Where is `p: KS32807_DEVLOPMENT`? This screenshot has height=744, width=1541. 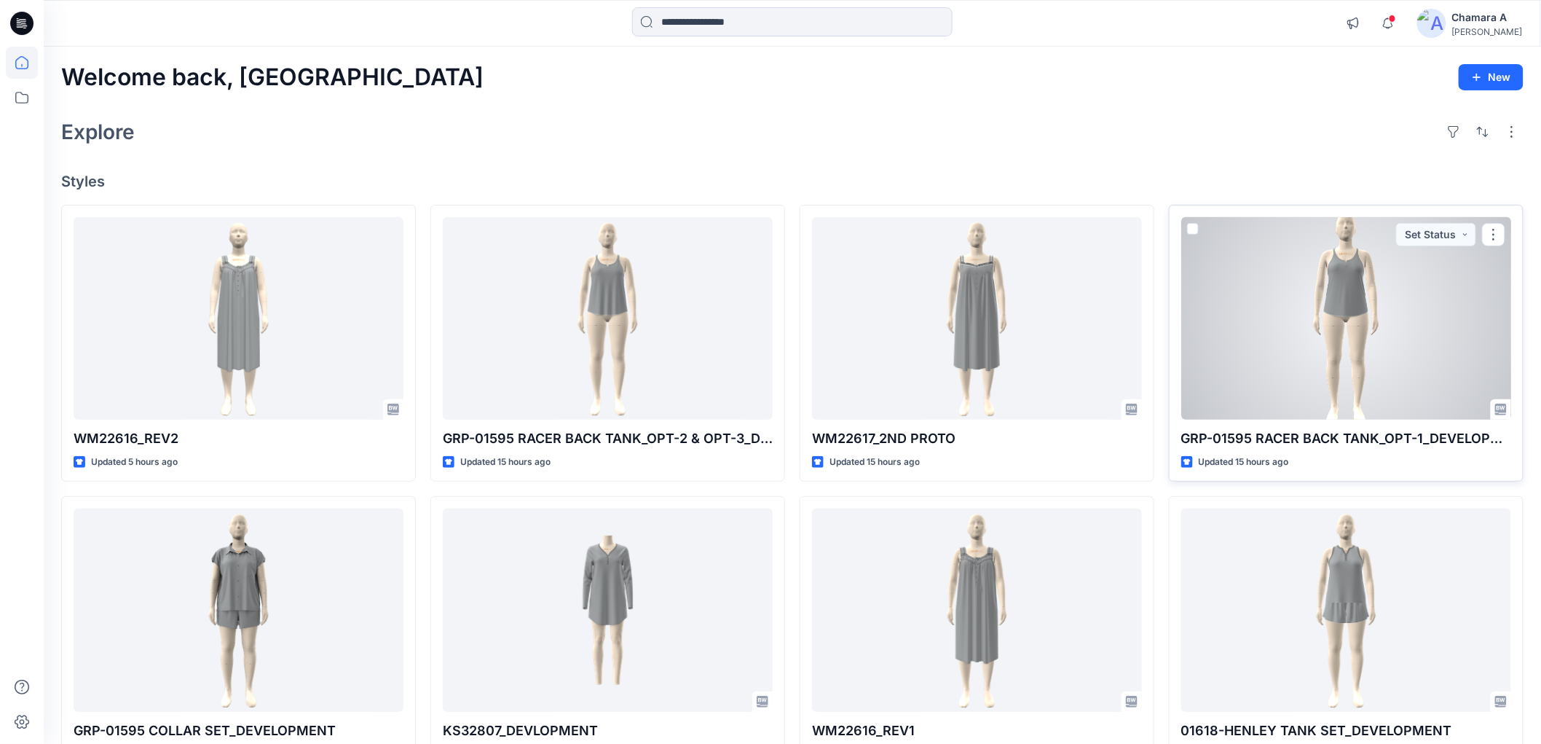
p: KS32807_DEVLOPMENT is located at coordinates (607, 731).